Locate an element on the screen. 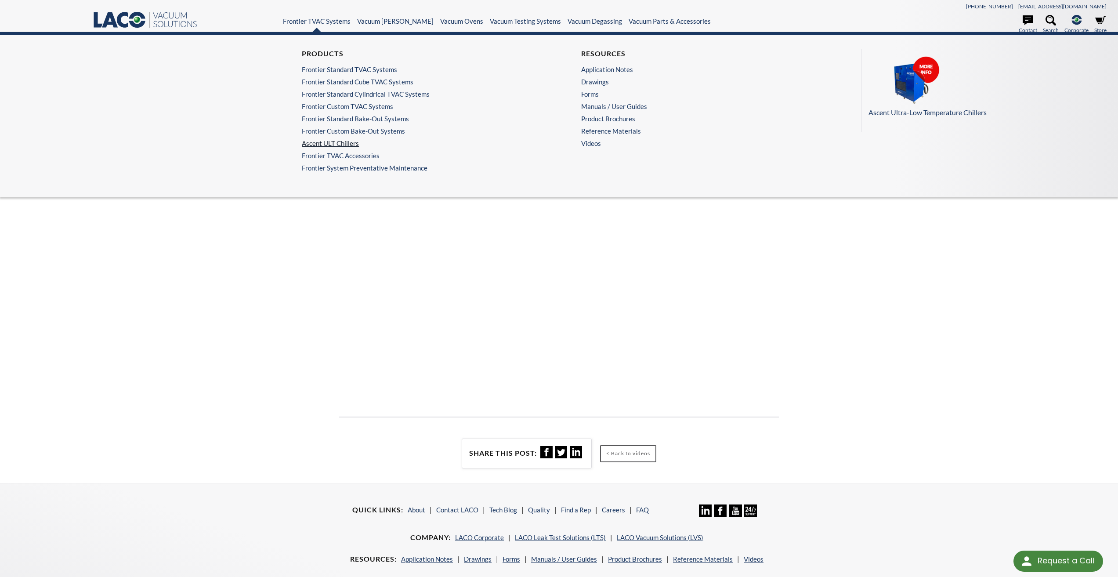 The height and width of the screenshot is (577, 1118). div: TVAC Overview header is located at coordinates (559, 270).